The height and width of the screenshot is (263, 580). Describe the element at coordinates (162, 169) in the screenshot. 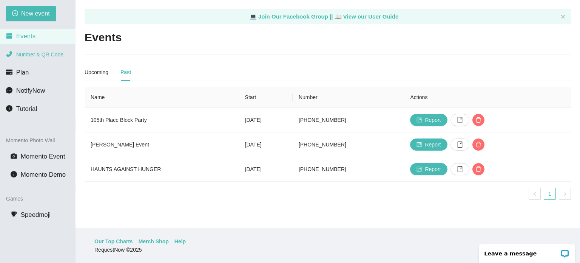

I see `td: HAUNTS AGAINST HUNGER` at that location.